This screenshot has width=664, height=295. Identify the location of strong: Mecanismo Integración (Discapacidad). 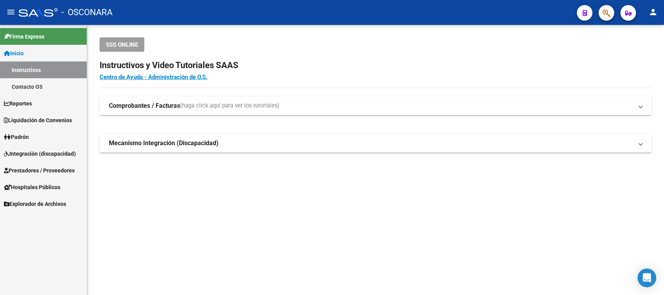
(164, 143).